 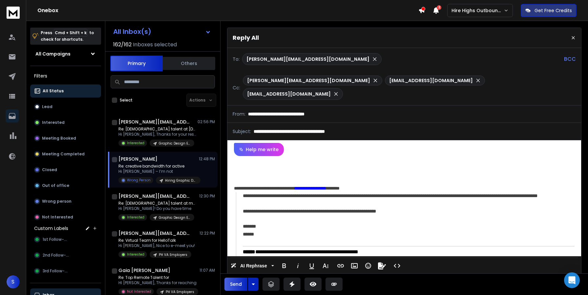 What do you see at coordinates (570, 59) in the screenshot?
I see `p: BCC` at bounding box center [570, 59].